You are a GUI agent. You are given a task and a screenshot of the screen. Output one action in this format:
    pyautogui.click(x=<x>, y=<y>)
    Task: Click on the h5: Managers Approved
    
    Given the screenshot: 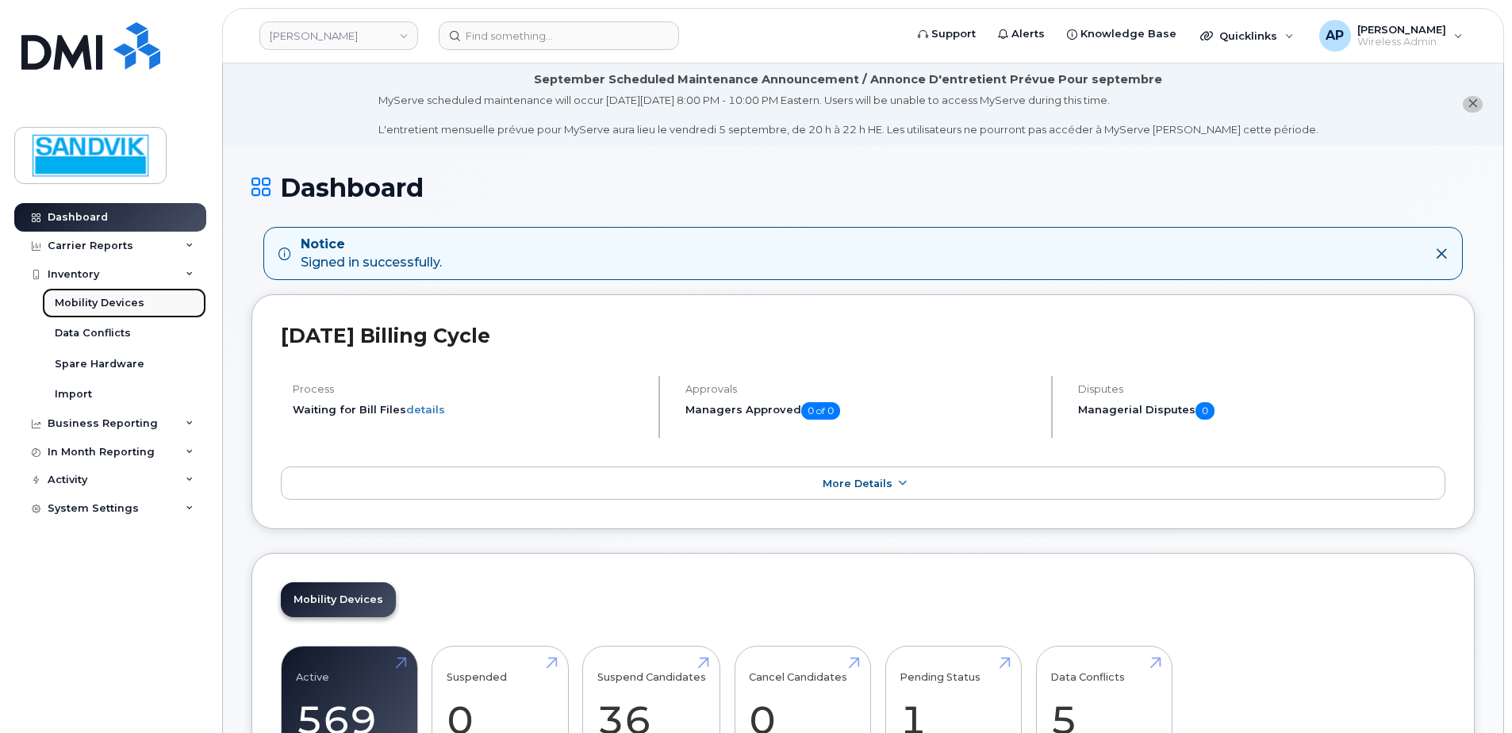 What is the action you would take?
    pyautogui.click(x=862, y=411)
    